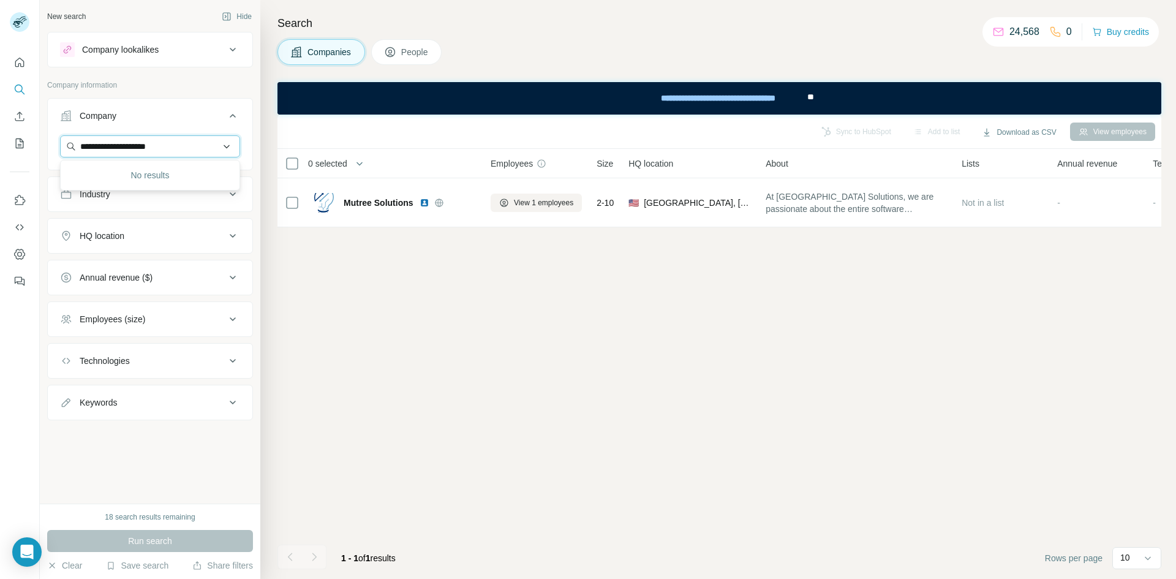  I want to click on button: Keywords, so click(150, 402).